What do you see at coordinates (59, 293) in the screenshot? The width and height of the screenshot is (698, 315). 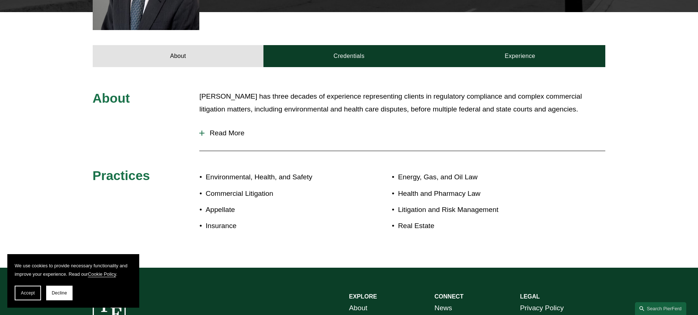 I see `button: Decline` at bounding box center [59, 293].